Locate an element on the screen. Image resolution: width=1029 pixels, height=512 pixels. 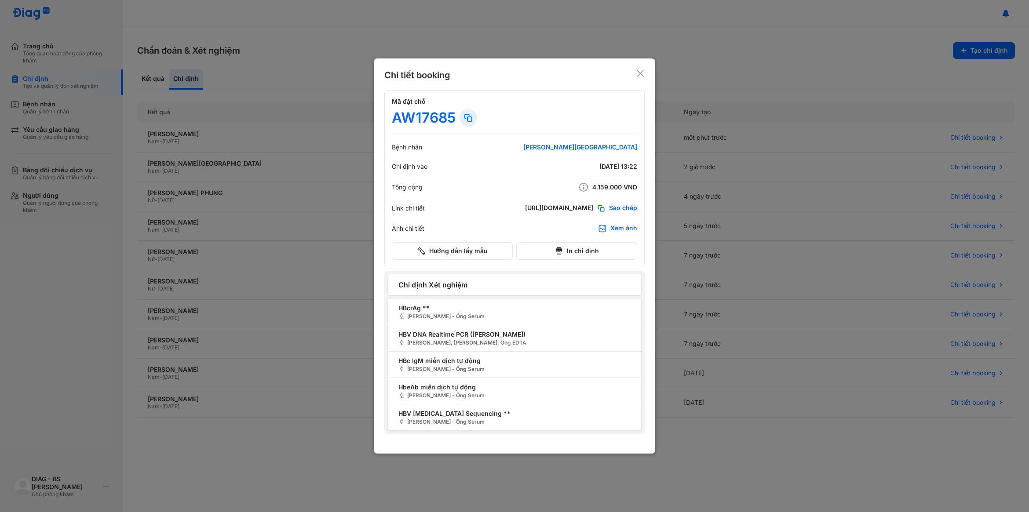
span: HBc IgM miễn dịch tự động is located at coordinates (514, 361).